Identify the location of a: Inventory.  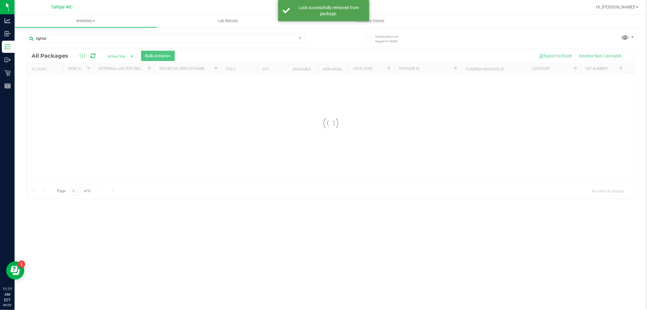
(86, 21).